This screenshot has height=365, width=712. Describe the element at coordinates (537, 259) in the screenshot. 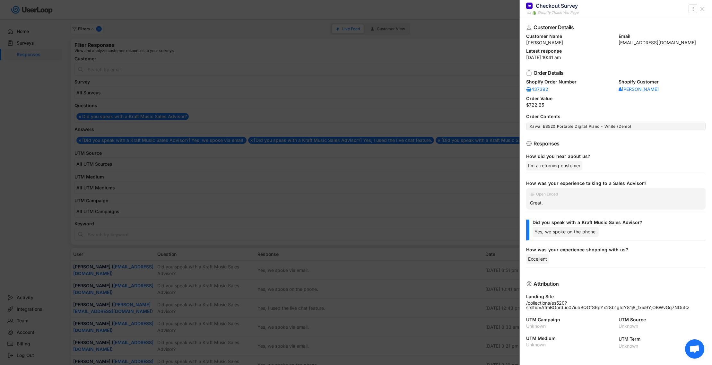

I see `div: Excellent` at that location.